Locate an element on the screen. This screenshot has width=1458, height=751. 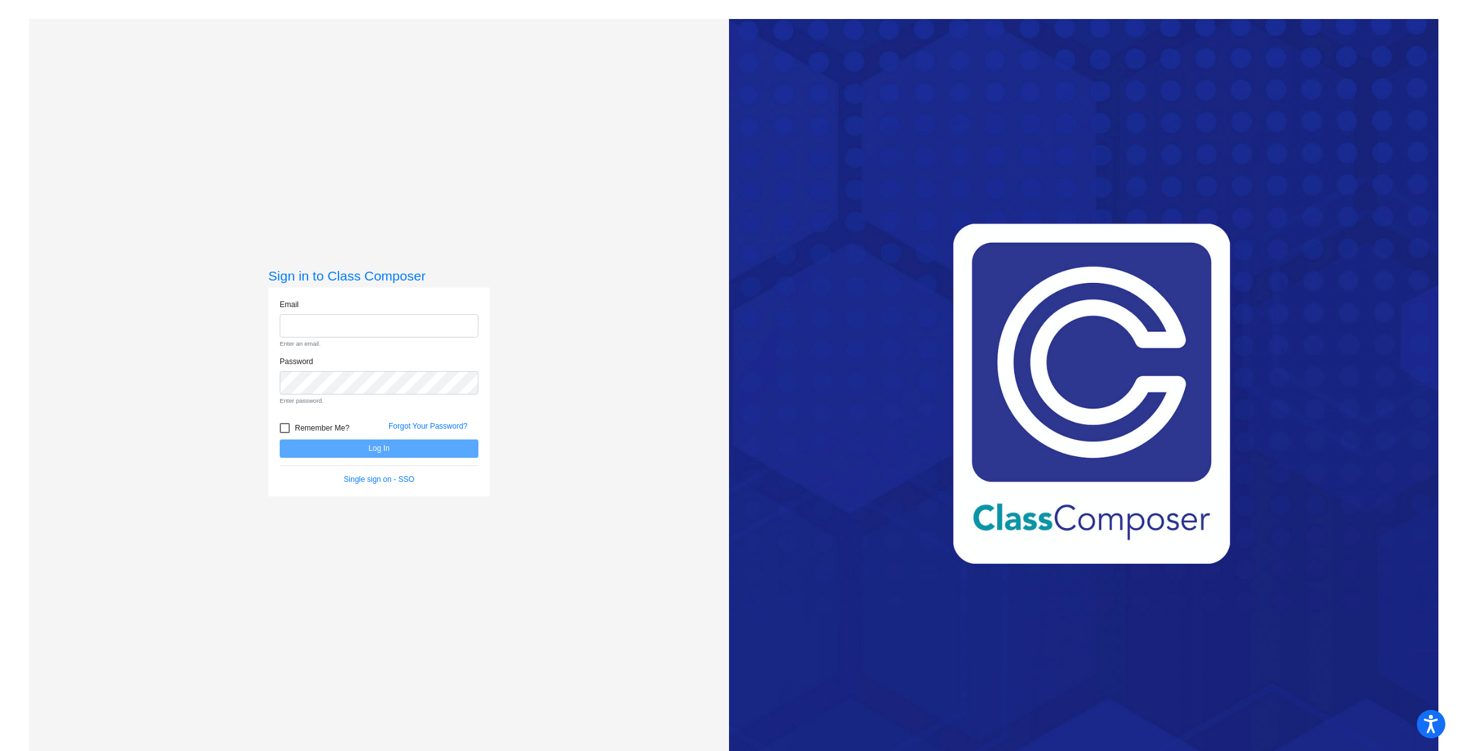
button: Log In is located at coordinates (379, 448).